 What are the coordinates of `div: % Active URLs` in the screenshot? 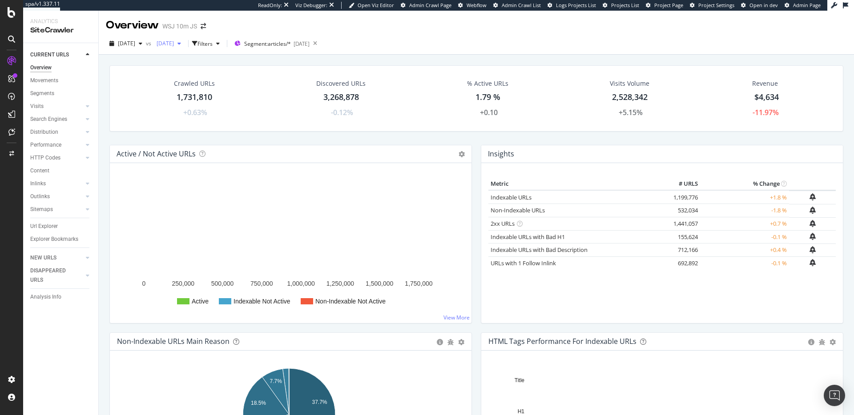 It's located at (487, 84).